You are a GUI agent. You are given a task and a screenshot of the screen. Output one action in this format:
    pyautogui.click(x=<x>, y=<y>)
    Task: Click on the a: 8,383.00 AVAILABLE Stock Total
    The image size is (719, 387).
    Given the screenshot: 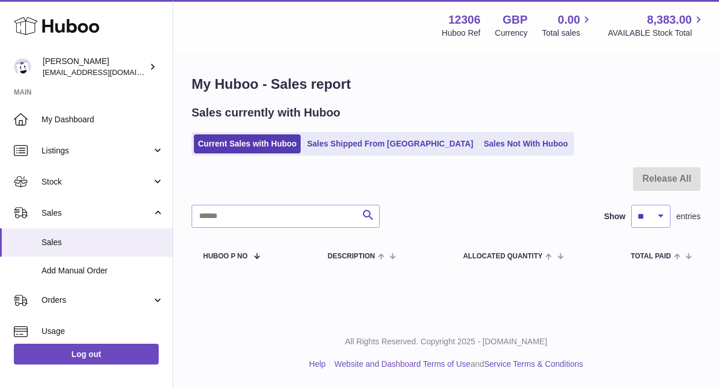 What is the action you would take?
    pyautogui.click(x=656, y=25)
    